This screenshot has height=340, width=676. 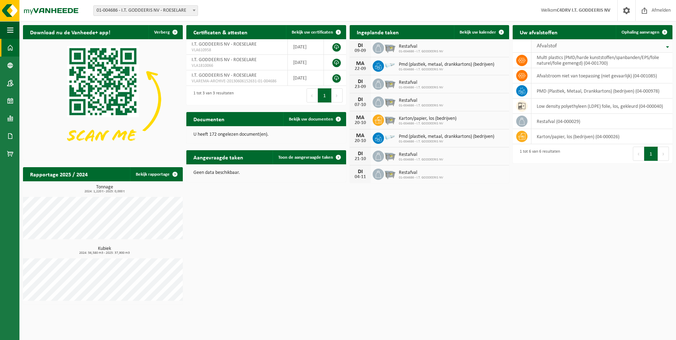 I want to click on strong: C4DRV I.T. GODDEERIS NV, so click(x=583, y=10).